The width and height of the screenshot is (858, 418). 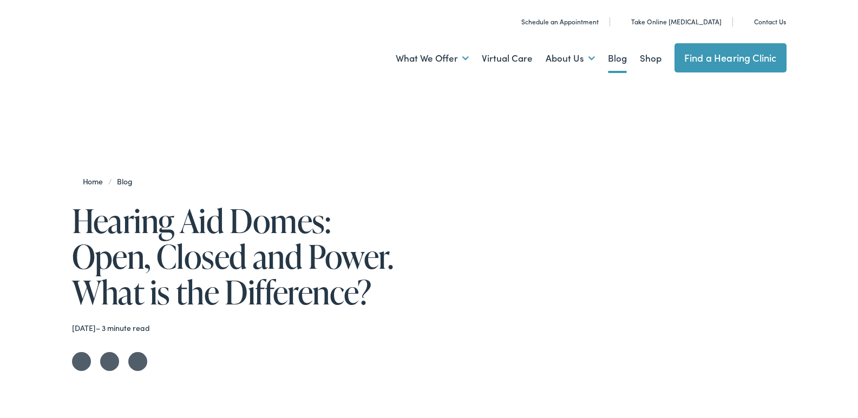 What do you see at coordinates (432, 58) in the screenshot?
I see `a: What We Offer` at bounding box center [432, 58].